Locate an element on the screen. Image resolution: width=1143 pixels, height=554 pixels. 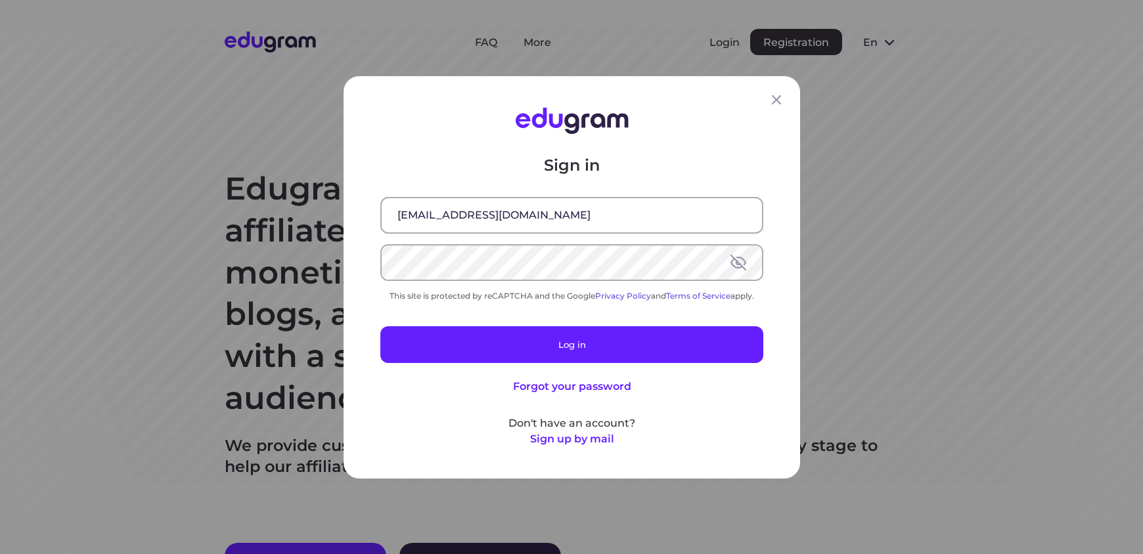
button: Sign up by mail is located at coordinates (572, 439).